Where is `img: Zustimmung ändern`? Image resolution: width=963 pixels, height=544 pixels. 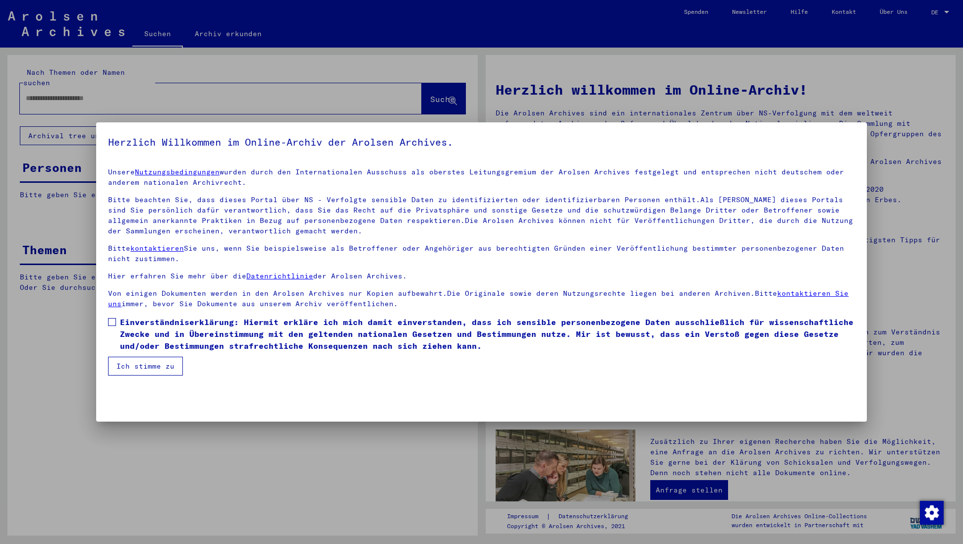
img: Zustimmung ändern is located at coordinates (932, 513).